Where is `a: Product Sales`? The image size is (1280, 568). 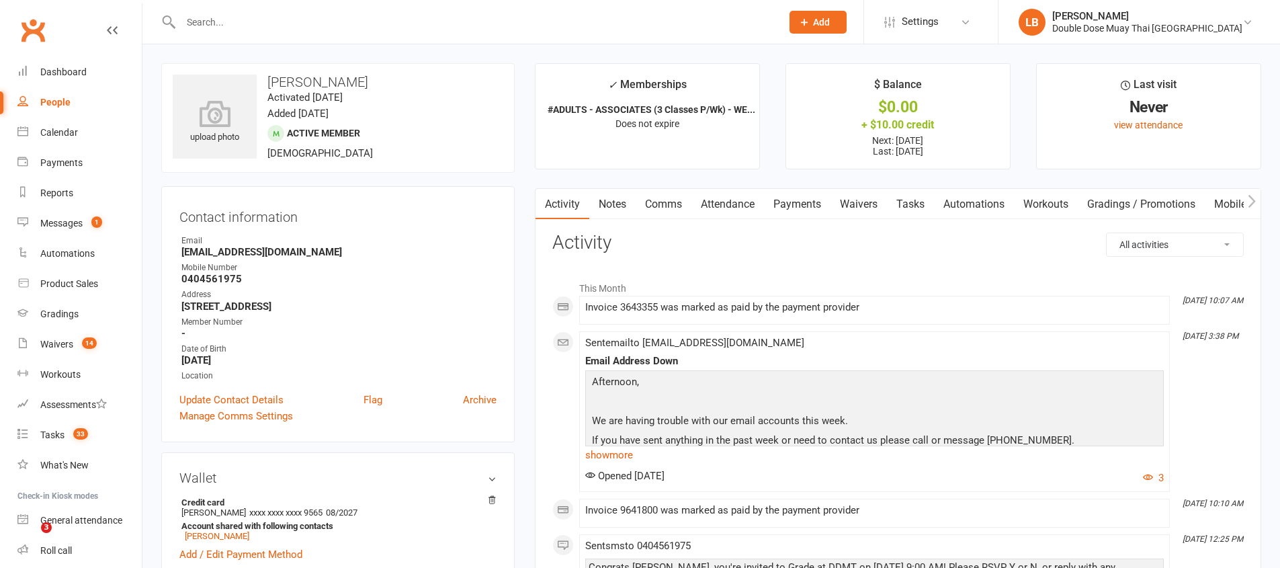 a: Product Sales is located at coordinates (79, 284).